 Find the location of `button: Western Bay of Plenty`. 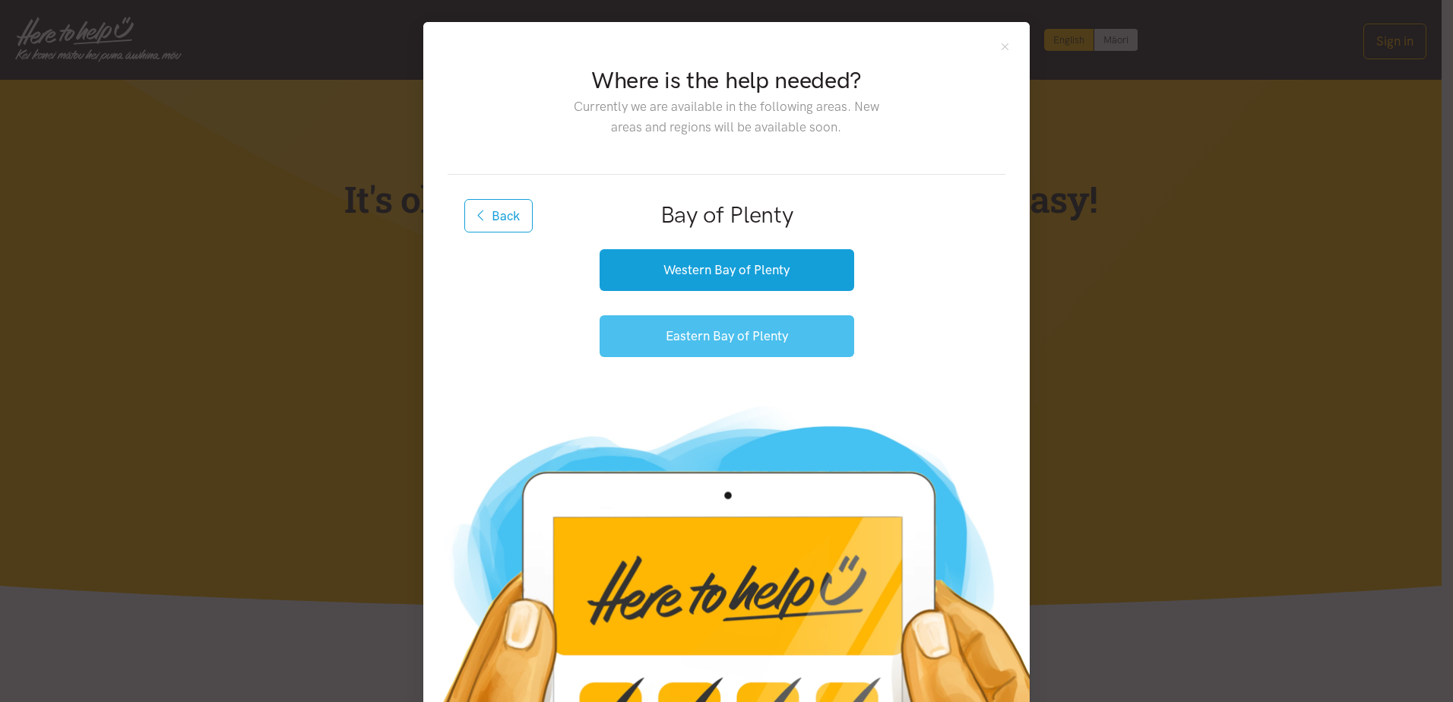

button: Western Bay of Plenty is located at coordinates (727, 270).